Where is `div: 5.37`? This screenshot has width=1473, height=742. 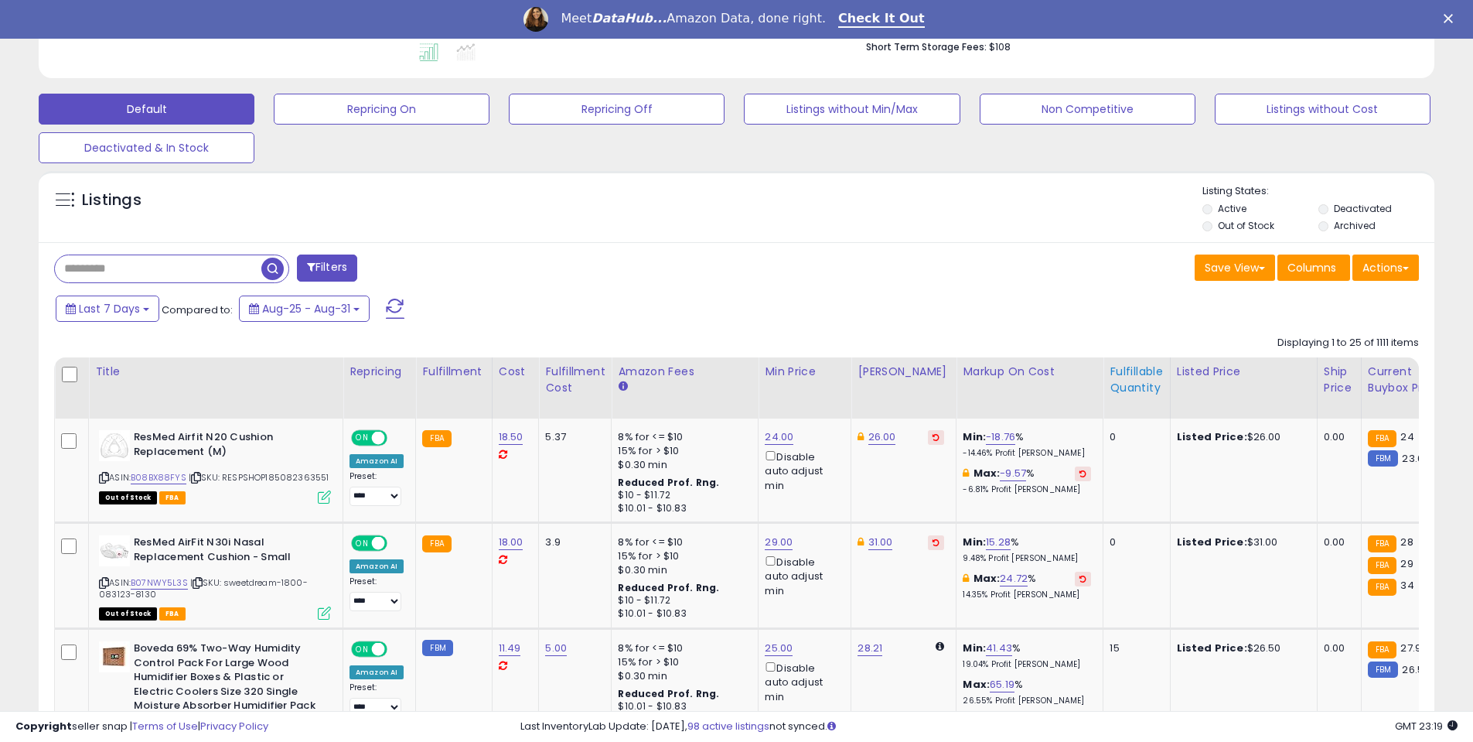 div: 5.37 is located at coordinates (572, 437).